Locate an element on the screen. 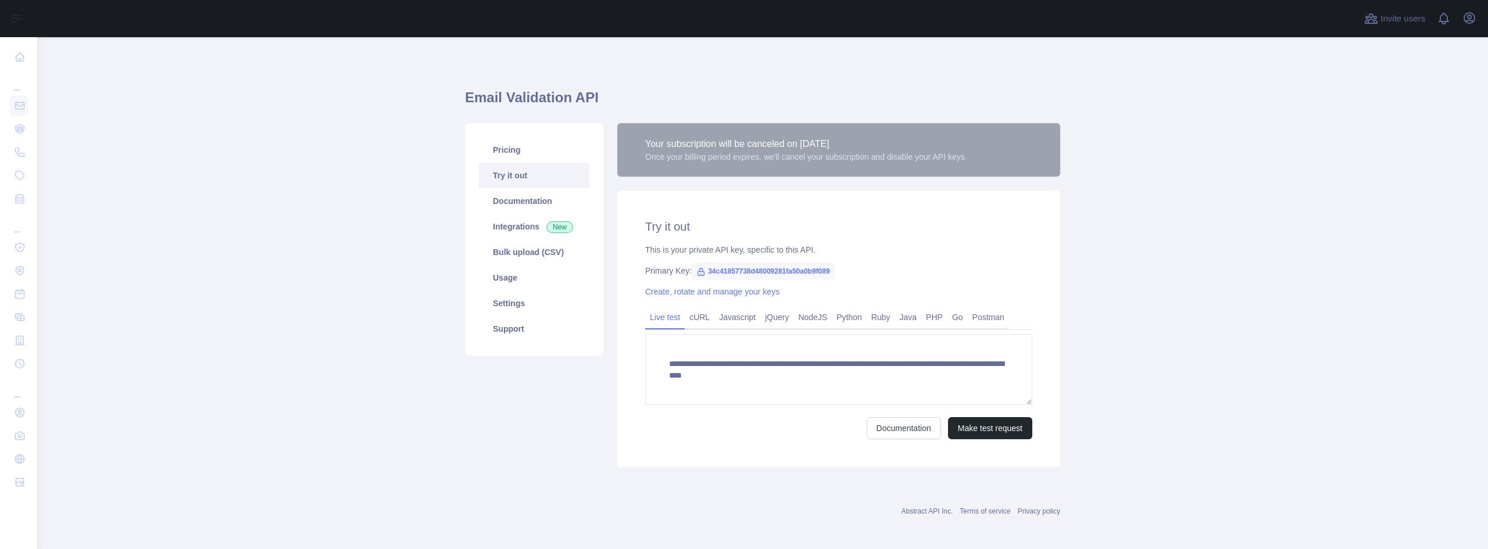 The height and width of the screenshot is (549, 1488). a: Pricing is located at coordinates (534, 150).